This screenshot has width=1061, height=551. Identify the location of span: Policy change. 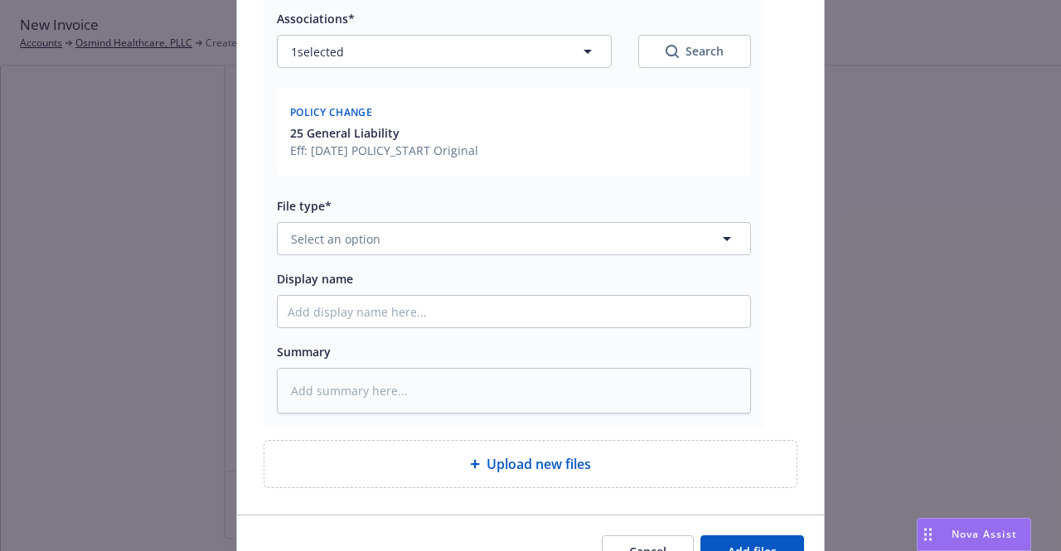
(331, 112).